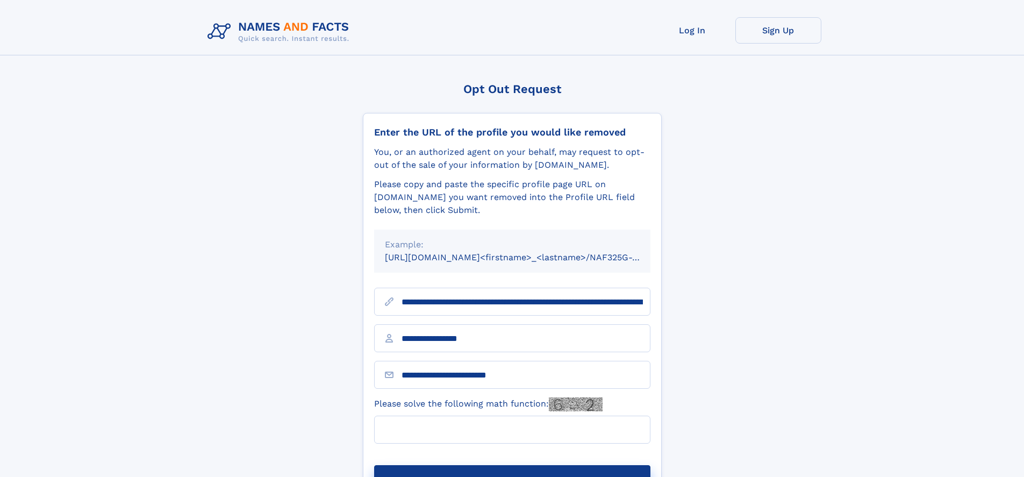 The image size is (1024, 477). Describe the element at coordinates (512, 159) in the screenshot. I see `div: You, or an authorized agent on your behalf, may request to opt-out of the sale of your informatio...` at that location.